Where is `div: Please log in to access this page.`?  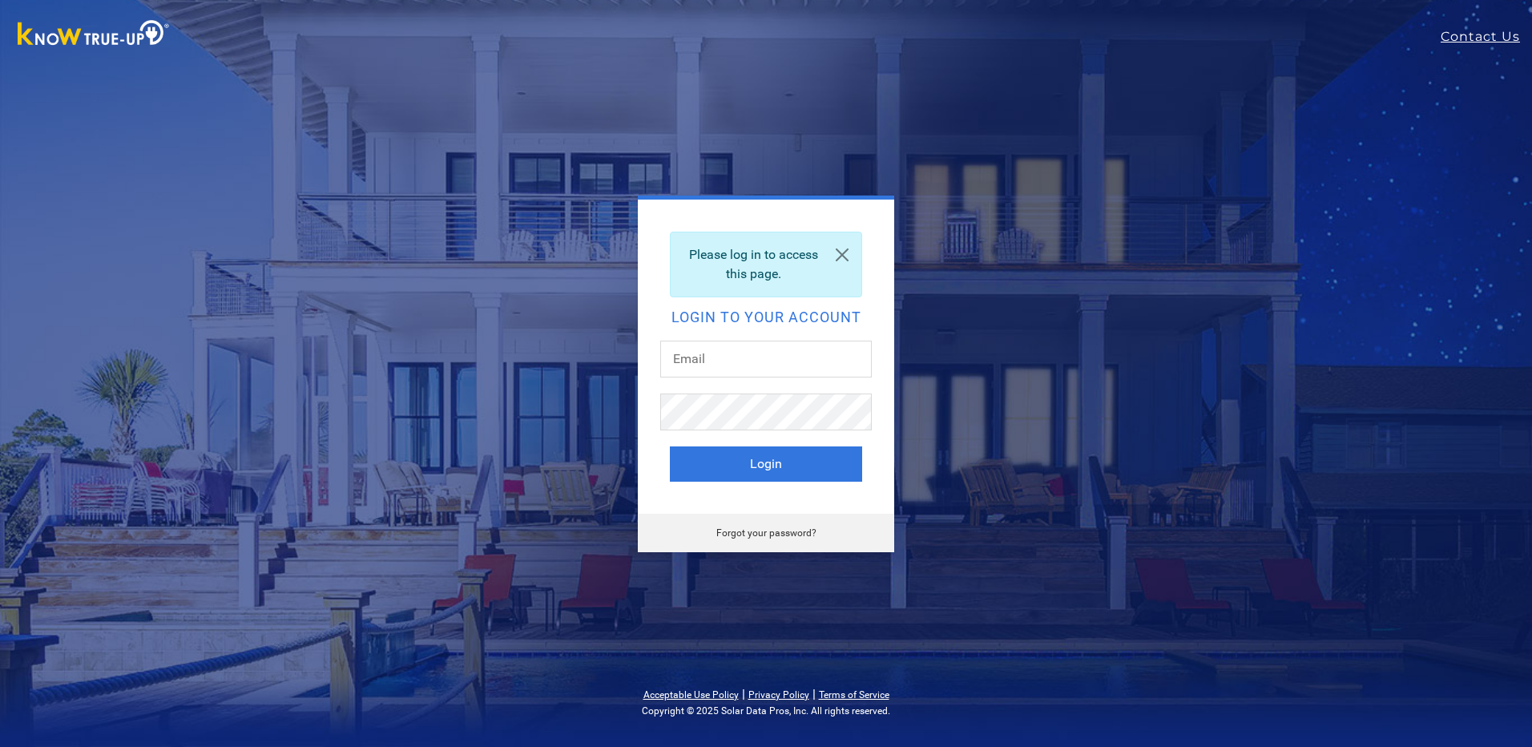 div: Please log in to access this page. is located at coordinates (766, 264).